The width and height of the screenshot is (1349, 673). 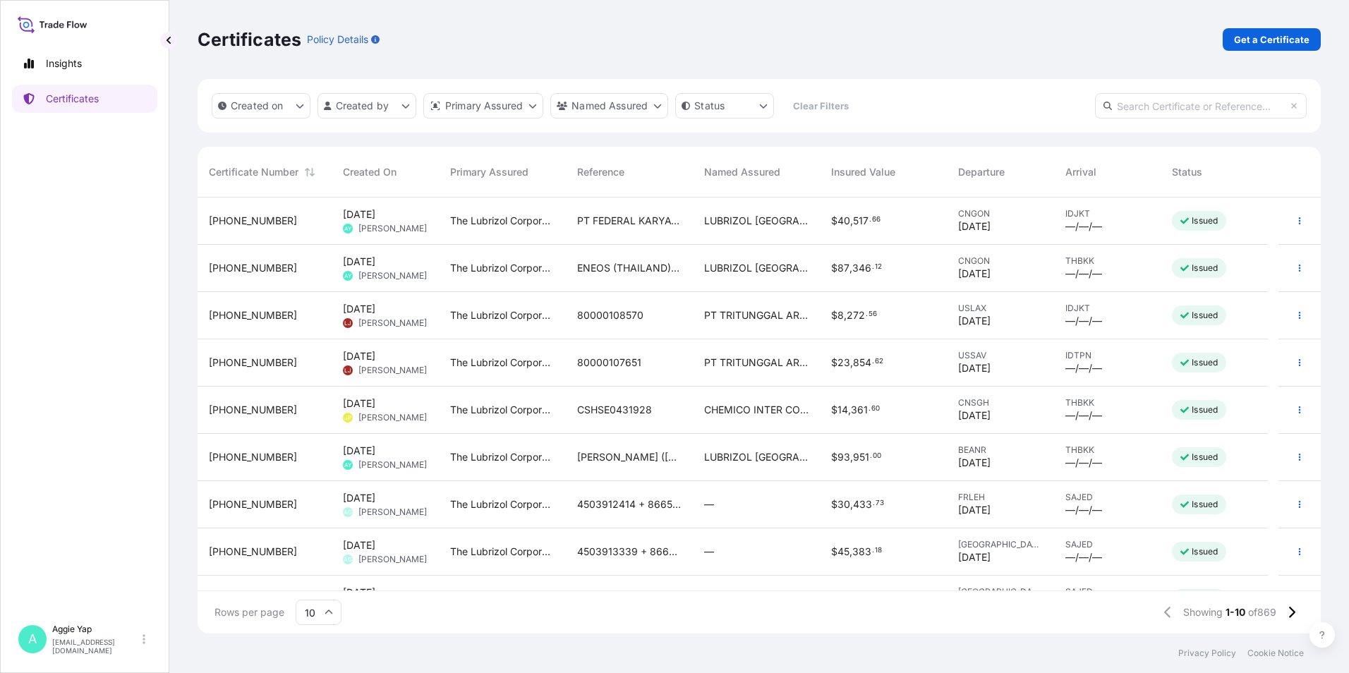 I want to click on p: Get a Certificate, so click(x=1271, y=39).